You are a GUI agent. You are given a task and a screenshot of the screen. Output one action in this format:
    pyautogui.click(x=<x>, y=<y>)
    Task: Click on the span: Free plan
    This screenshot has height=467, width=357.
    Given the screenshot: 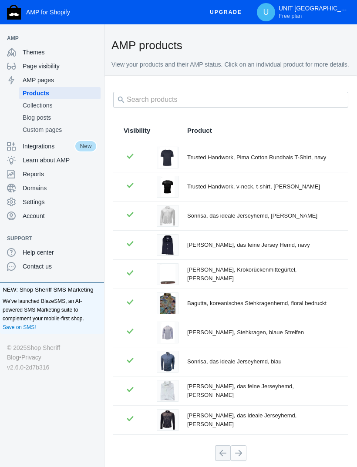 What is the action you would take?
    pyautogui.click(x=290, y=16)
    